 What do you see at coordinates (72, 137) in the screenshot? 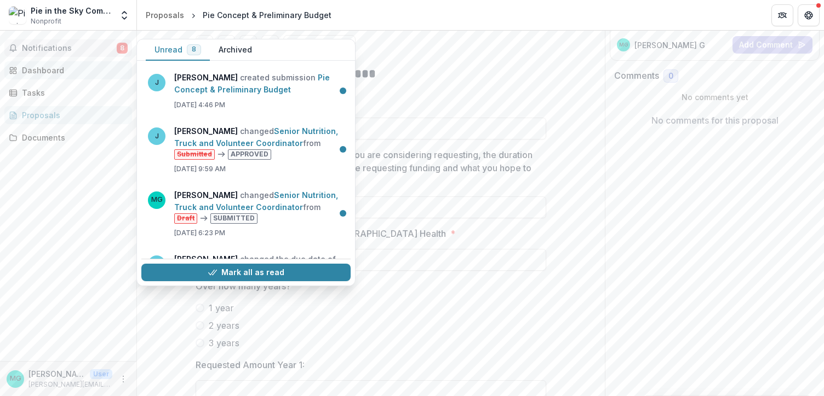
I see `div: Documents` at bounding box center [72, 137].